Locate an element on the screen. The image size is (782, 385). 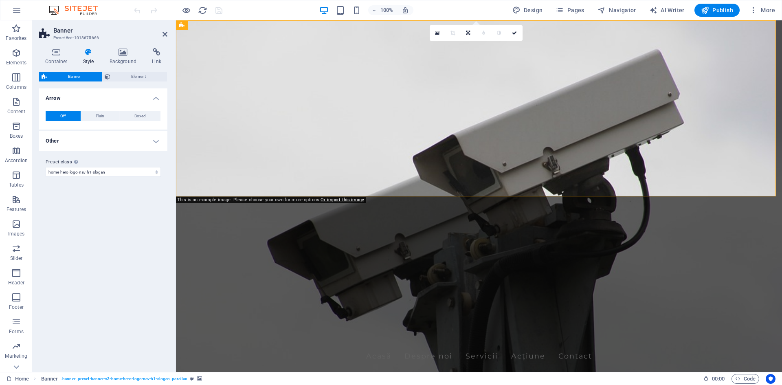
p: Accordion is located at coordinates (16, 161).